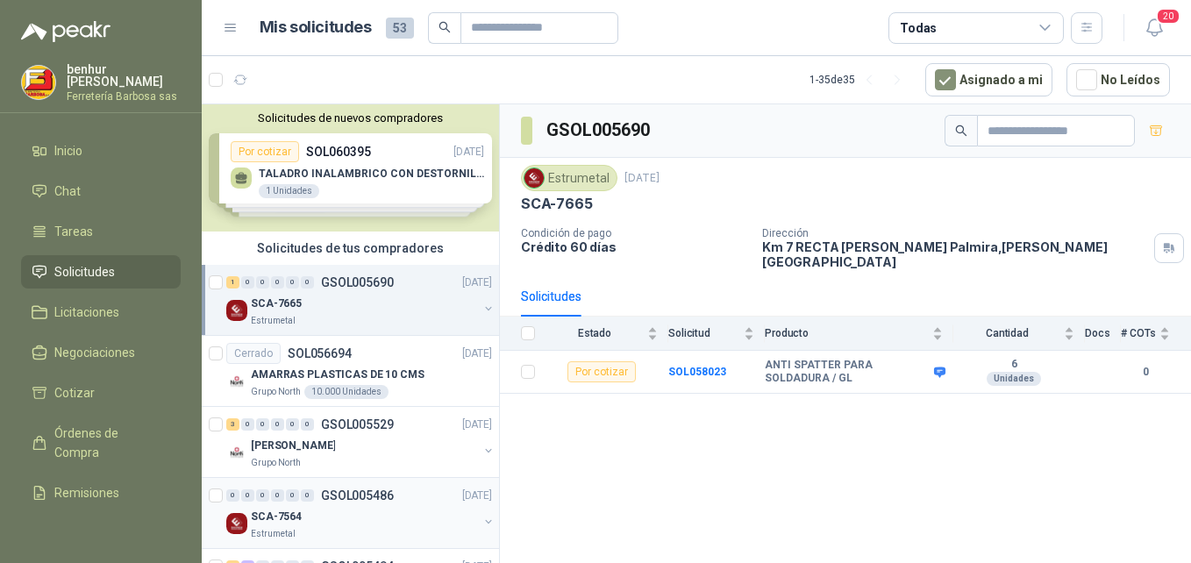 The width and height of the screenshot is (1191, 563). I want to click on span: Chat, so click(68, 191).